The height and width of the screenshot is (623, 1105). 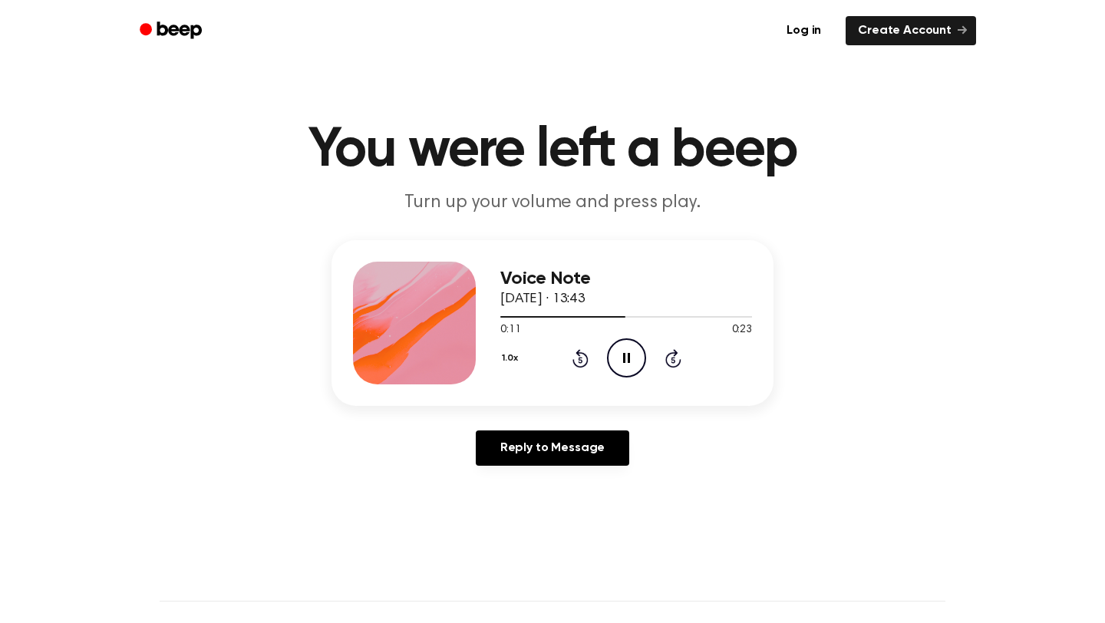 I want to click on a: Beep, so click(x=172, y=31).